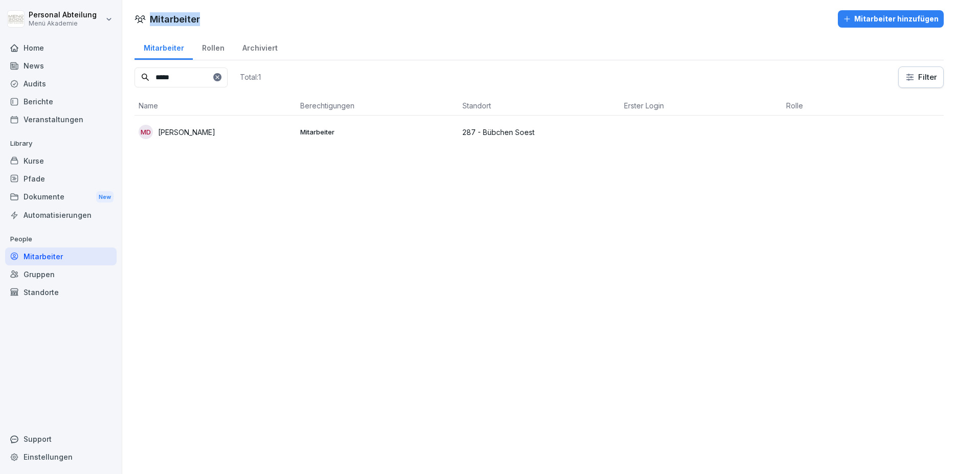 Image resolution: width=956 pixels, height=474 pixels. Describe the element at coordinates (61, 197) in the screenshot. I see `a: DokumenteNew` at that location.